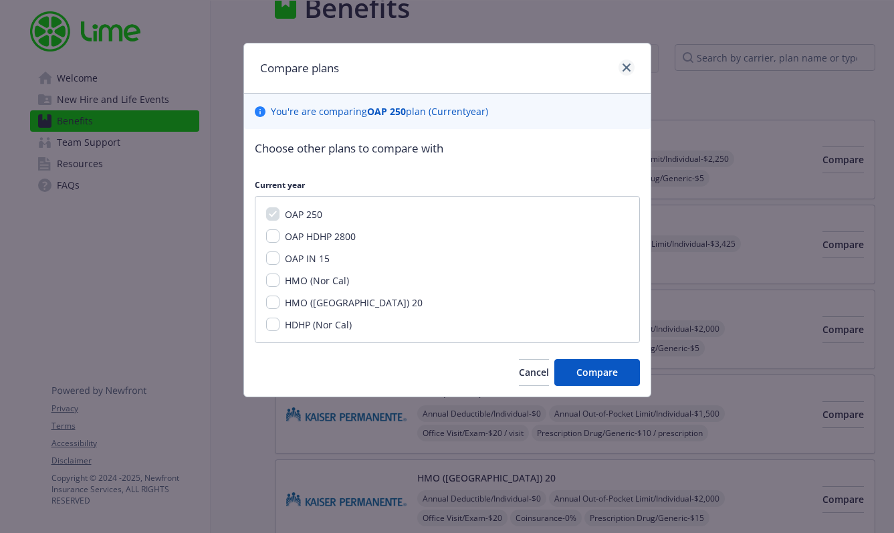 This screenshot has width=894, height=533. I want to click on span: OAP IN 15, so click(307, 258).